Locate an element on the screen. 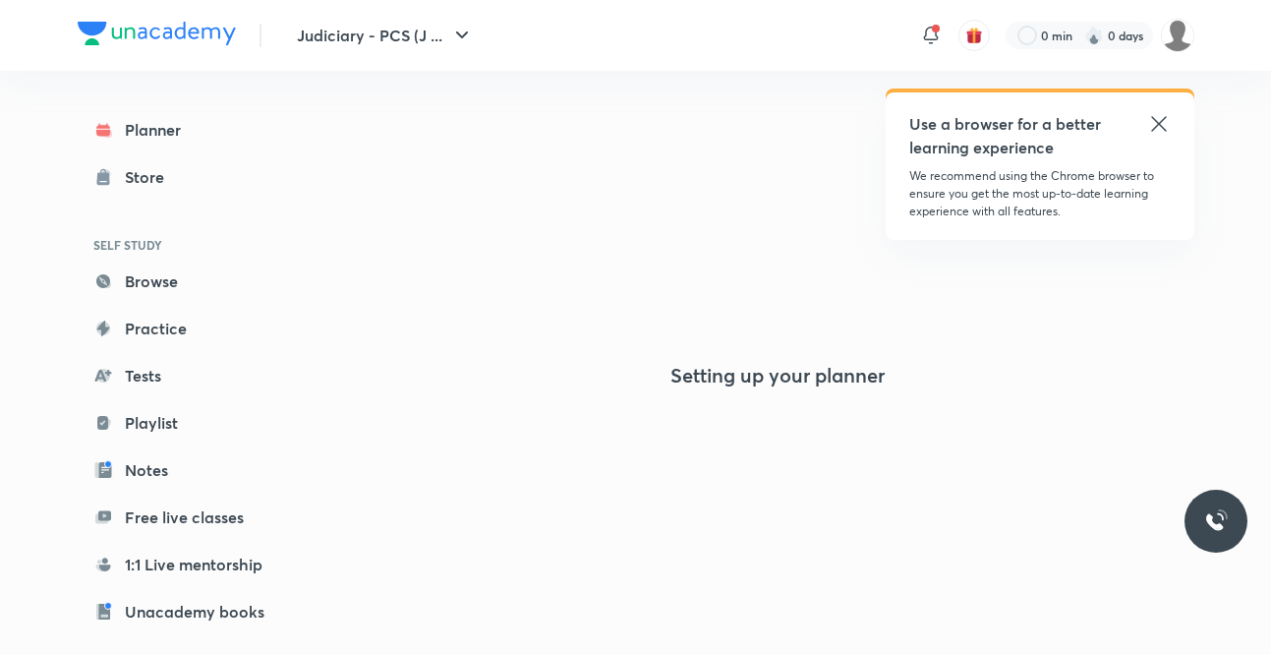 The width and height of the screenshot is (1271, 655). a: Tests is located at coordinates (192, 376).